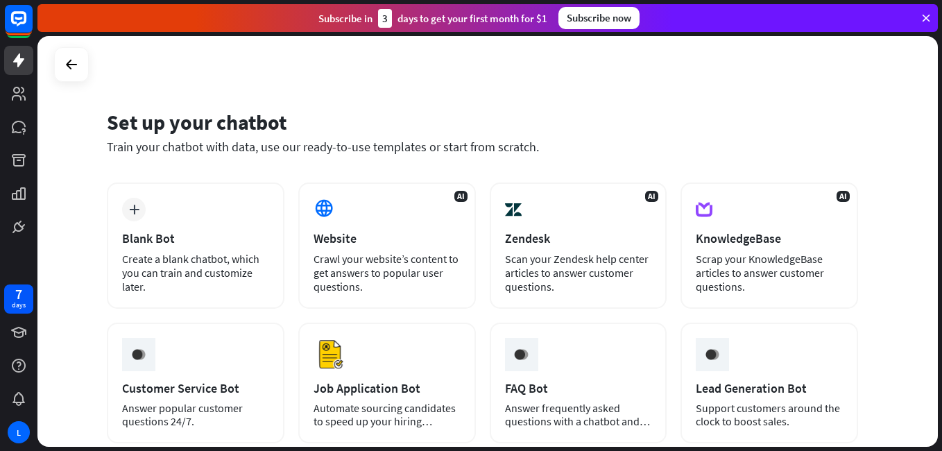 The height and width of the screenshot is (451, 942). I want to click on div: Lead Generation Bot, so click(769, 388).